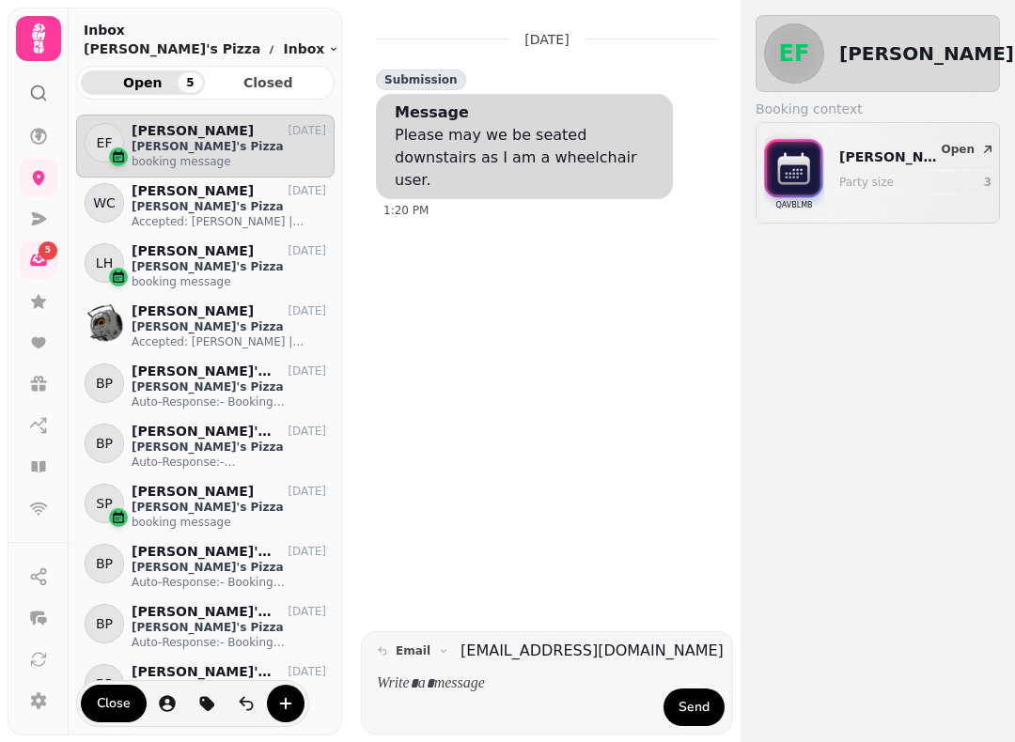 The width and height of the screenshot is (1015, 742). I want to click on button: is-read, so click(246, 704).